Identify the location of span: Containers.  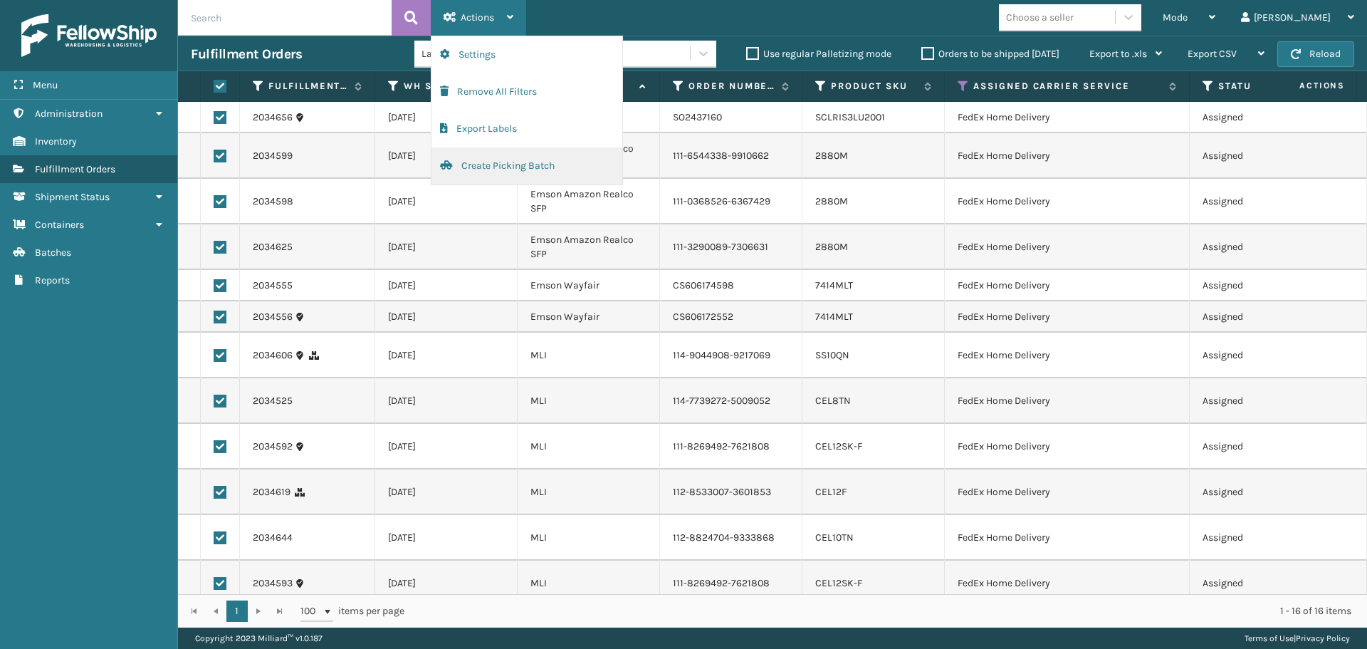
(59, 224).